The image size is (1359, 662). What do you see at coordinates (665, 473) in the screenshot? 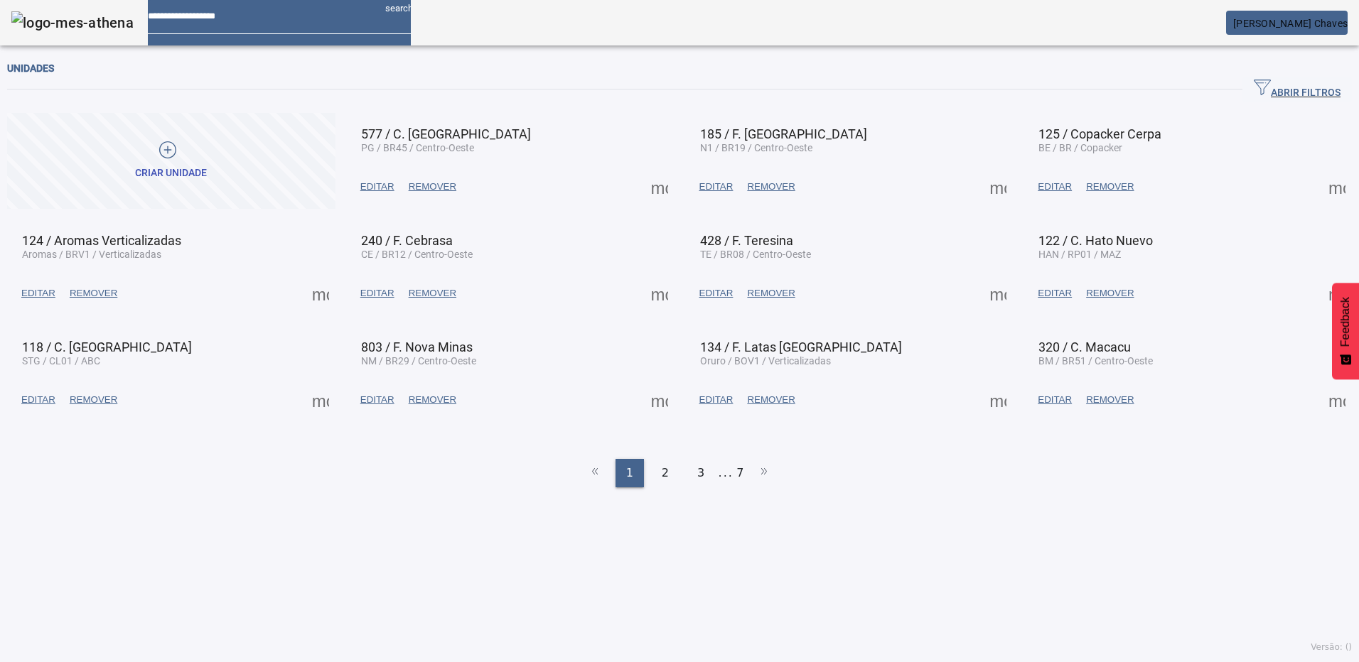
I see `span: 2` at bounding box center [665, 473].